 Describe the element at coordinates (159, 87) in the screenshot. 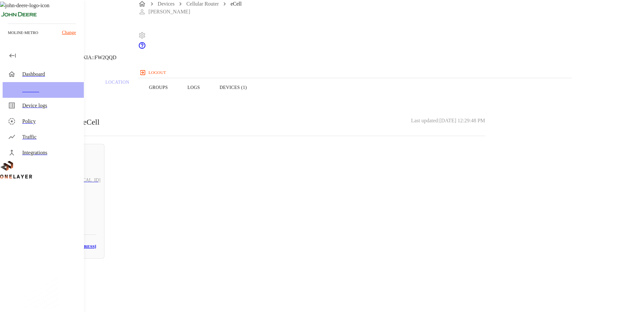

I see `button: Groups` at that location.